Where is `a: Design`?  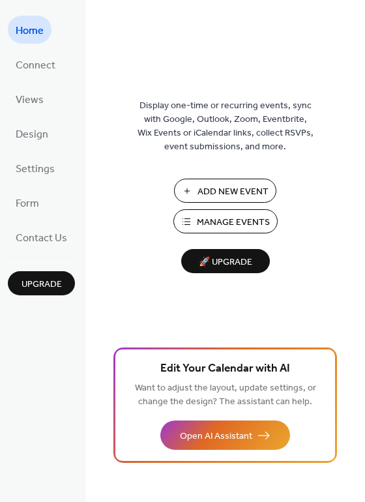 a: Design is located at coordinates (32, 133).